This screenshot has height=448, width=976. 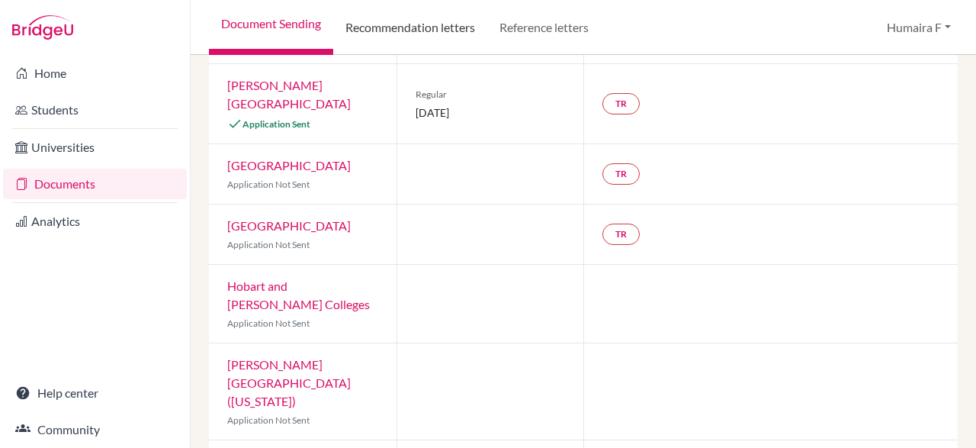 What do you see at coordinates (95, 147) in the screenshot?
I see `a: Universities` at bounding box center [95, 147].